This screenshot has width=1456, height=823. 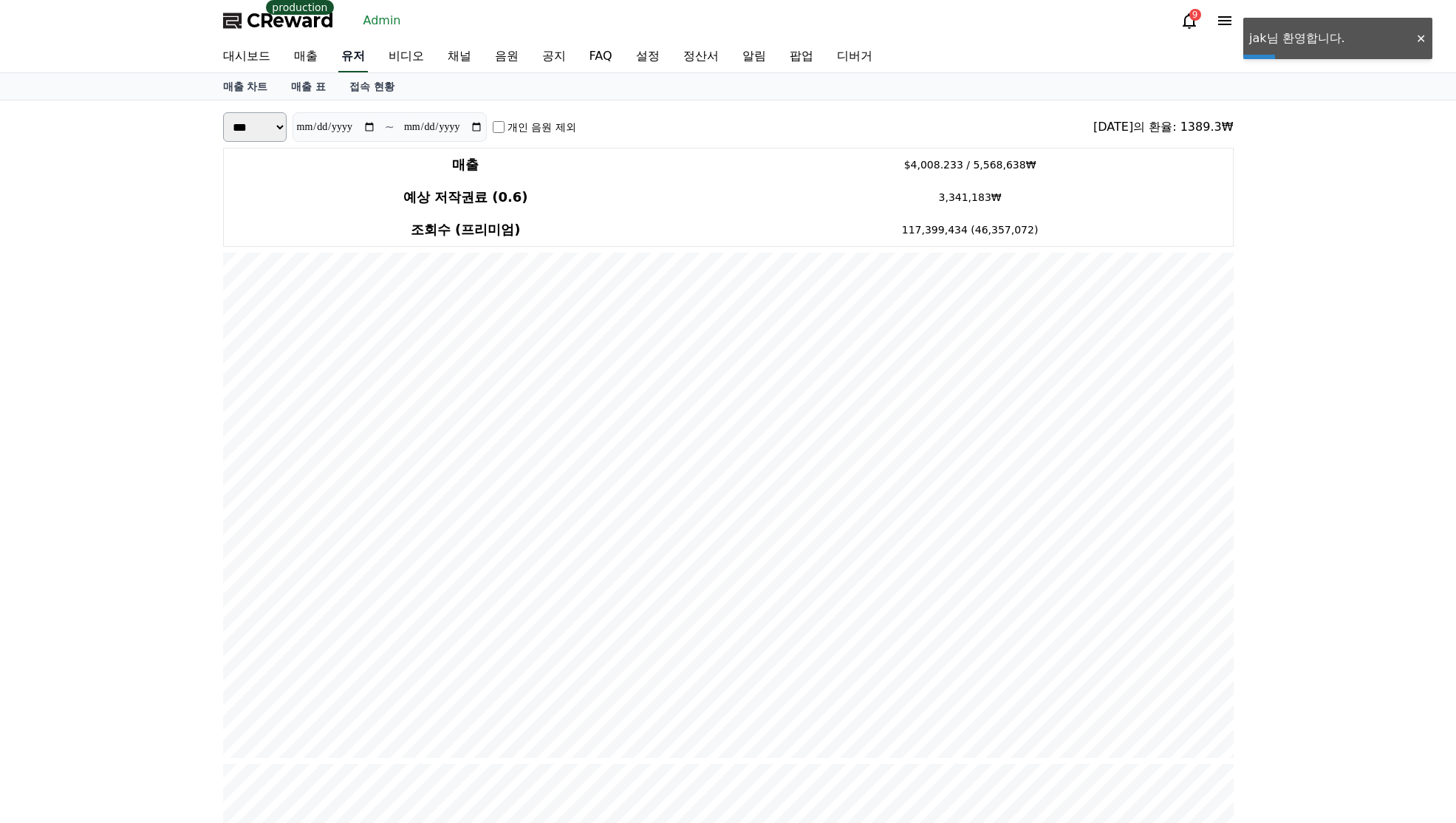 What do you see at coordinates (237, 486) in the screenshot?
I see `a: Settings` at bounding box center [237, 486].